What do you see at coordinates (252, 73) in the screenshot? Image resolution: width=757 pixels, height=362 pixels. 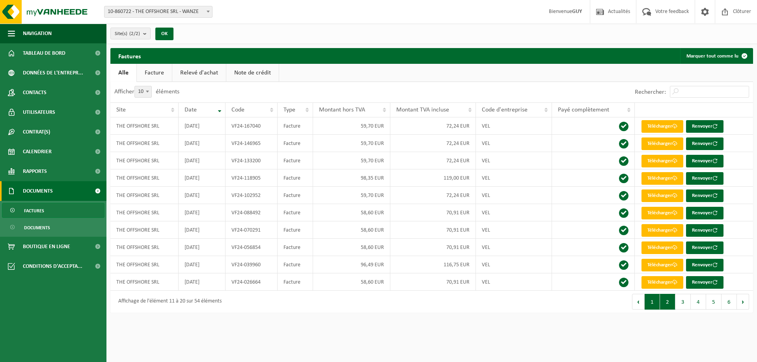 I see `a: Note de crédit` at bounding box center [252, 73].